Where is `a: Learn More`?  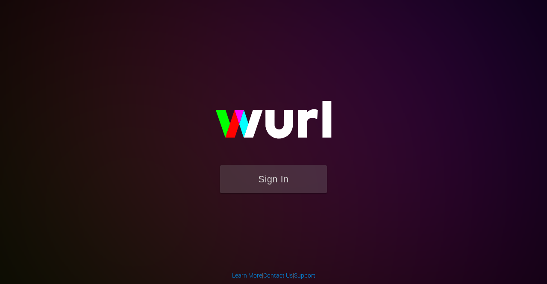
a: Learn More is located at coordinates (247, 276).